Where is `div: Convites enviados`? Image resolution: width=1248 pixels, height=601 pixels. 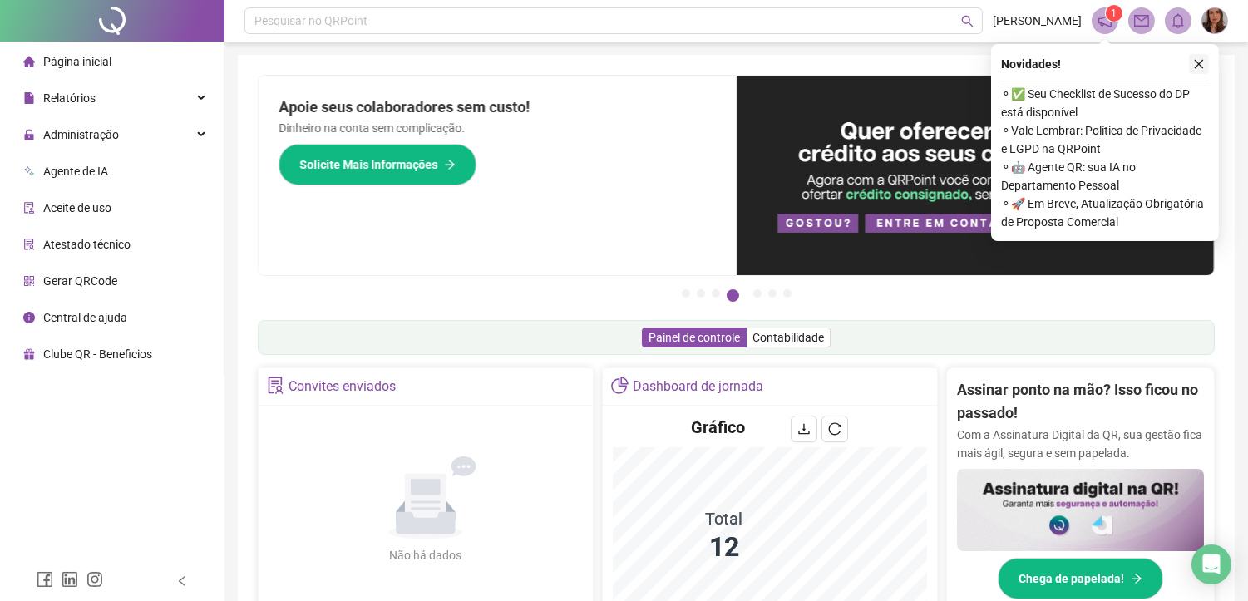
div: Convites enviados is located at coordinates (342, 386).